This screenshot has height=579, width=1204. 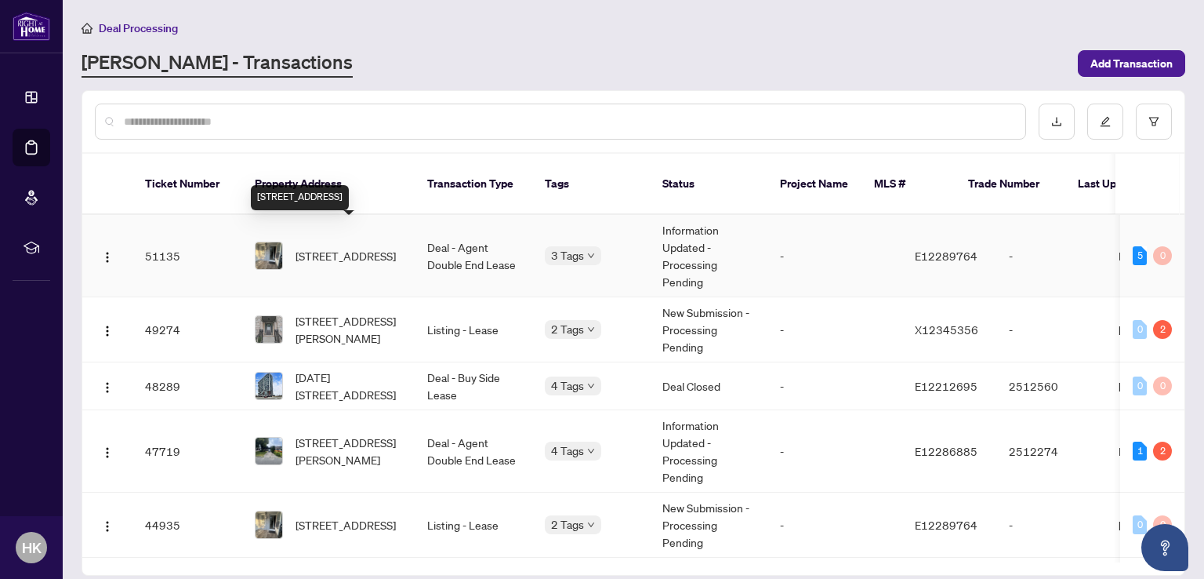 I want to click on button: download, so click(x=1057, y=122).